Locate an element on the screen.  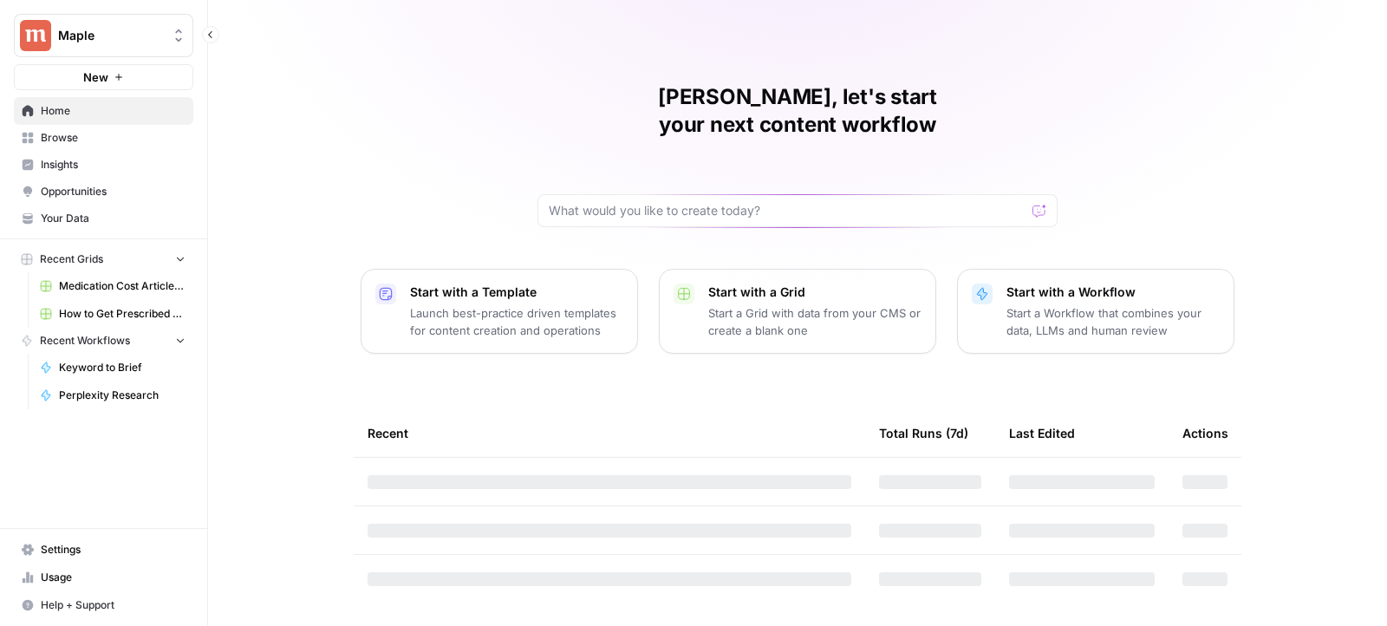
a: Settings is located at coordinates (103, 550).